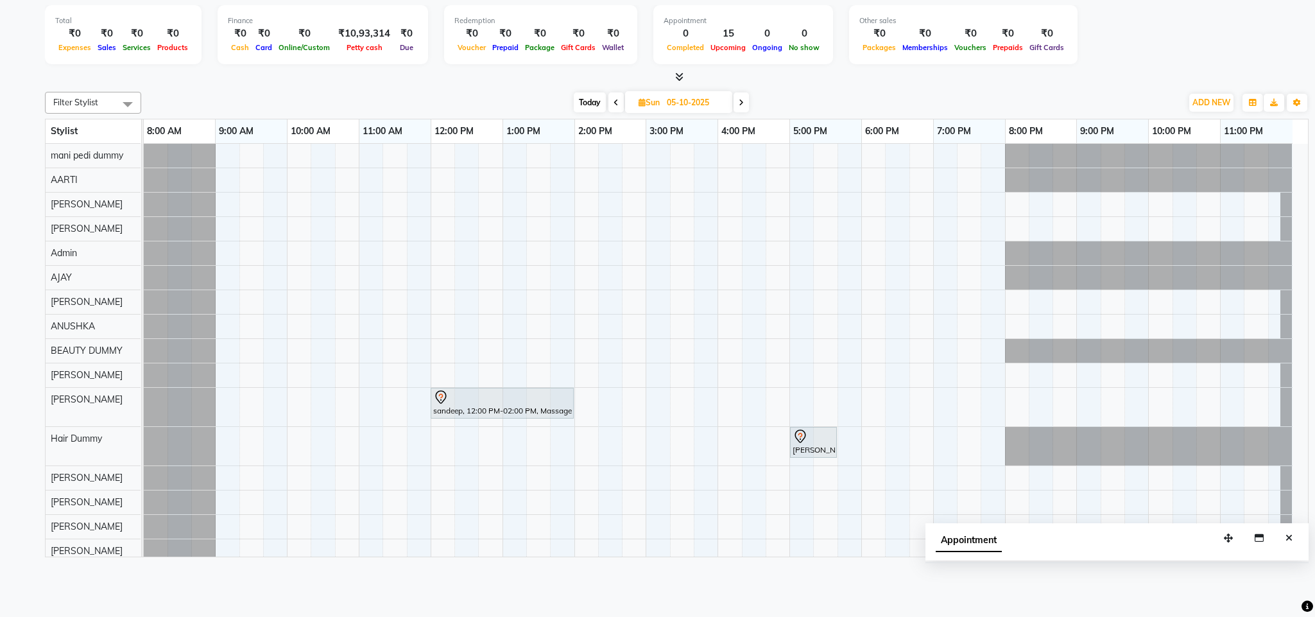  I want to click on div: Finance, so click(323, 21).